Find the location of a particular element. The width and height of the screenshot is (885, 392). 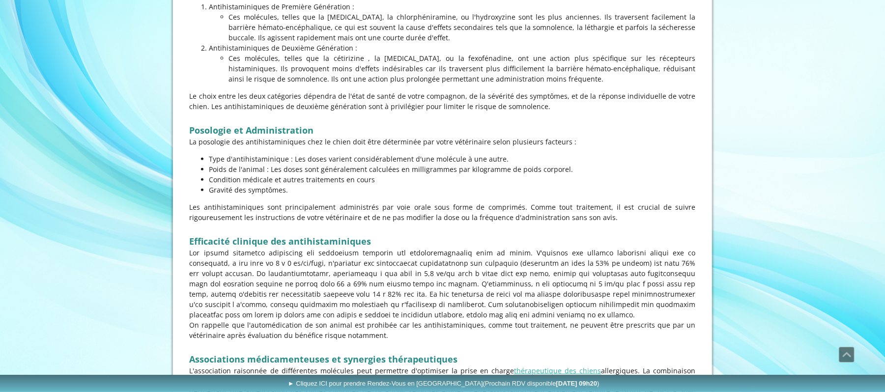

p: Le choix entre les deux catégories dépendra de l'état de santé de votre compagnon, de la sévérité... is located at coordinates (443, 101).